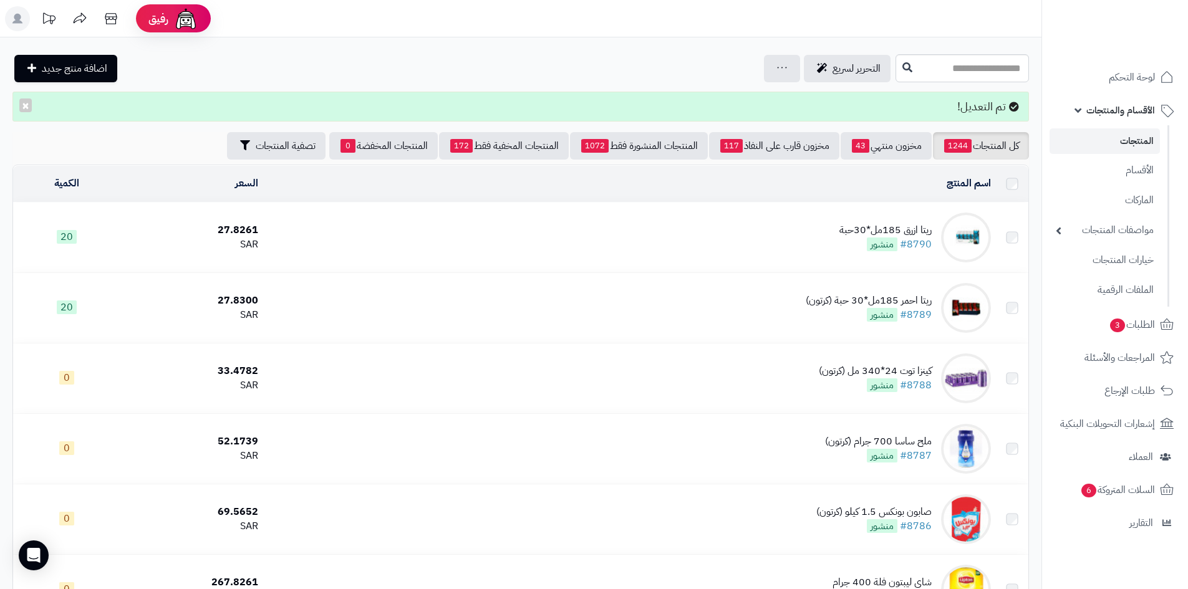 This screenshot has width=1188, height=589. What do you see at coordinates (186, 19) in the screenshot?
I see `img: ai-face.png` at bounding box center [186, 19].